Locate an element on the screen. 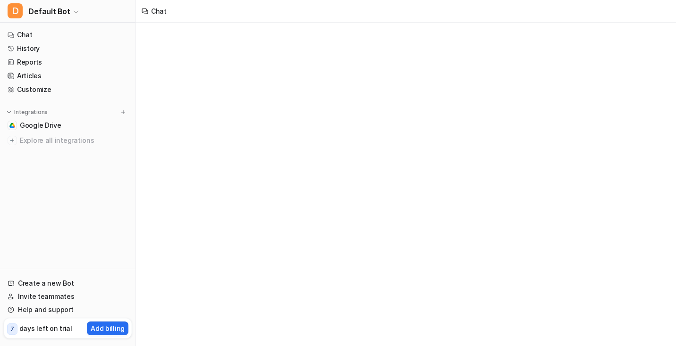 Image resolution: width=676 pixels, height=346 pixels. div: Chat is located at coordinates (159, 11).